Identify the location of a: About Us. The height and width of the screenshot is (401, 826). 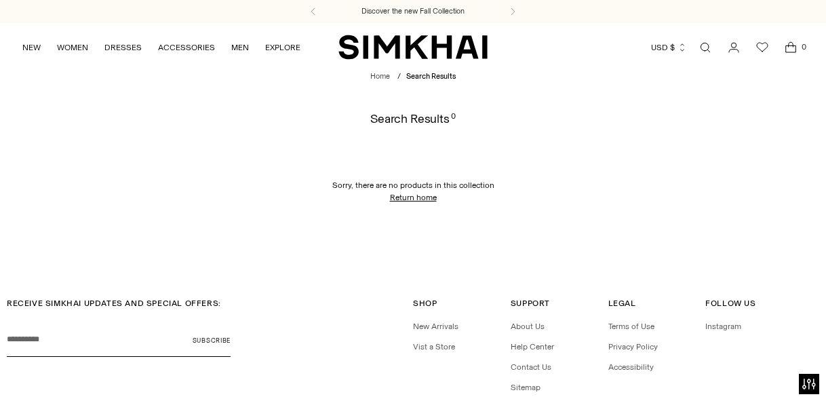
(528, 326).